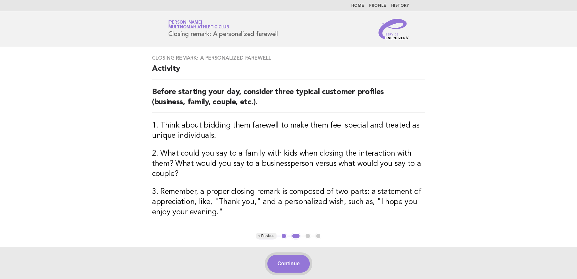  I want to click on h3: Closing remark: A personalized farewell, so click(288, 58).